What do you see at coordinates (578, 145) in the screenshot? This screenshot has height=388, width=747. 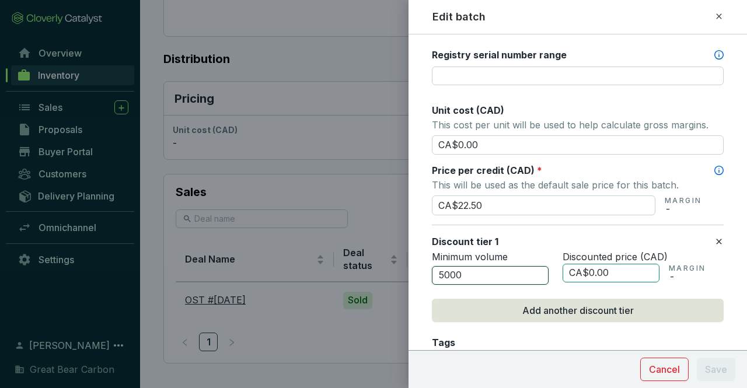 I see `input: Enter cost` at bounding box center [578, 145].